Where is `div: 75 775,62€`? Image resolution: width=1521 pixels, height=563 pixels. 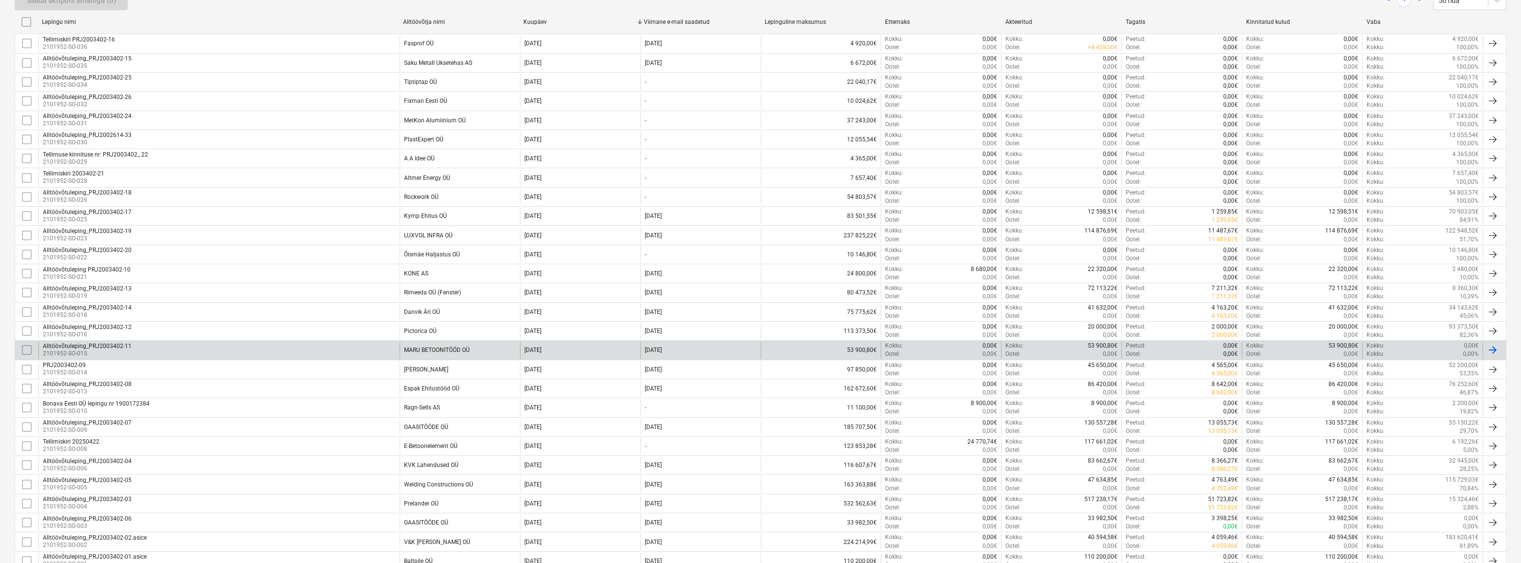 div: 75 775,62€ is located at coordinates (821, 312).